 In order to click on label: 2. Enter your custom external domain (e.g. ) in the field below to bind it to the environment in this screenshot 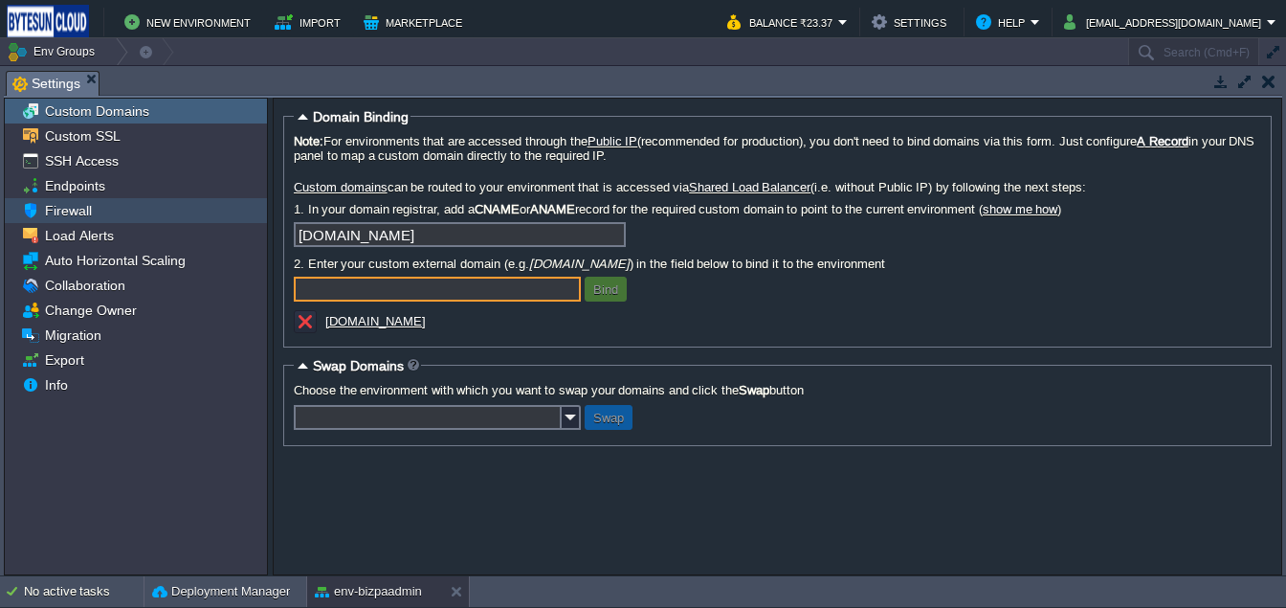, I will do `click(777, 263)`.